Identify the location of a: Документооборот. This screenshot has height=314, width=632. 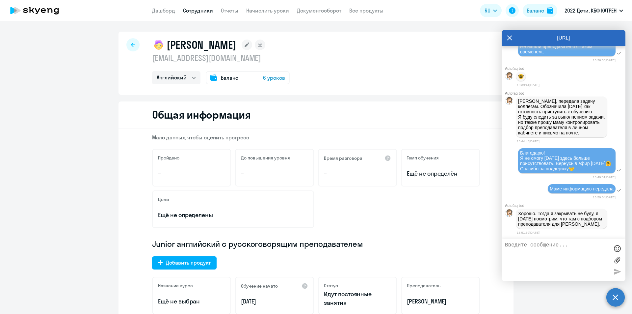
(319, 11).